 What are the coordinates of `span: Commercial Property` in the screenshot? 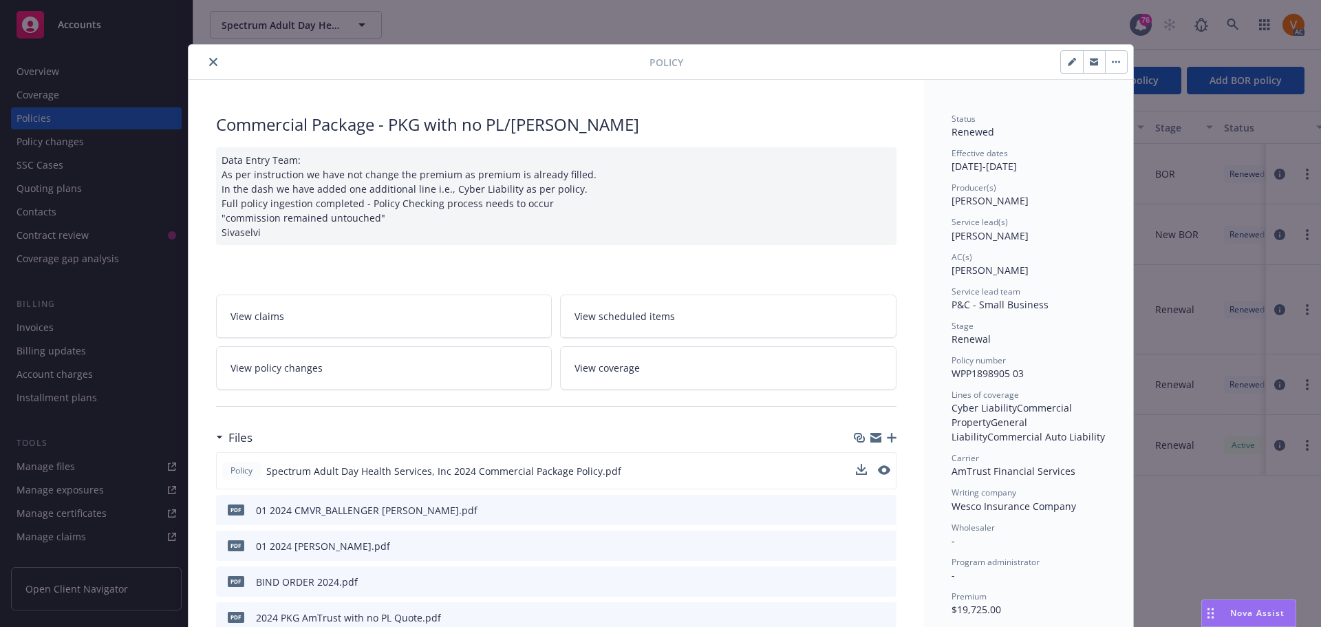 It's located at (1013, 415).